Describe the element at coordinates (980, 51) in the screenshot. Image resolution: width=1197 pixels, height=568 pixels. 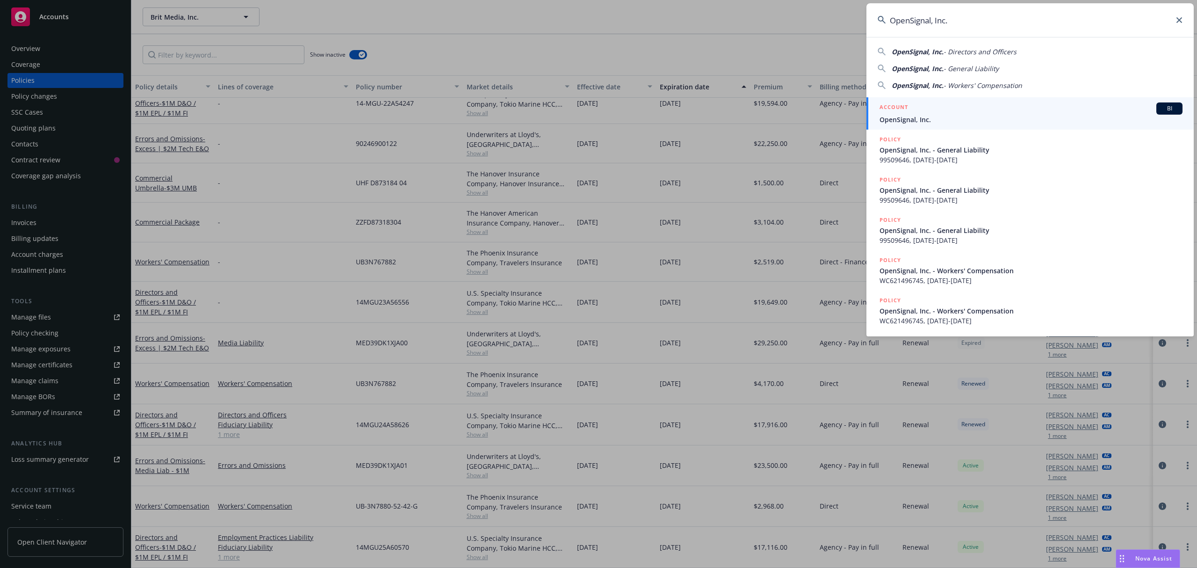
I see `span: - Directors and Officers` at that location.